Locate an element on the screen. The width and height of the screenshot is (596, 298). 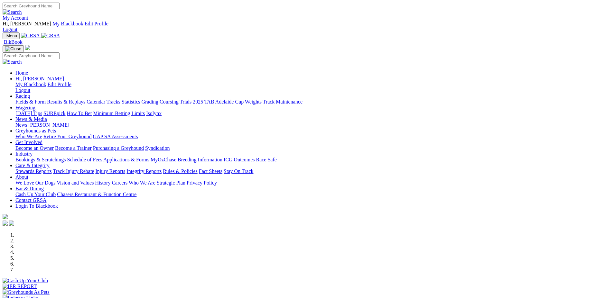
div: Industry is located at coordinates (305, 160).